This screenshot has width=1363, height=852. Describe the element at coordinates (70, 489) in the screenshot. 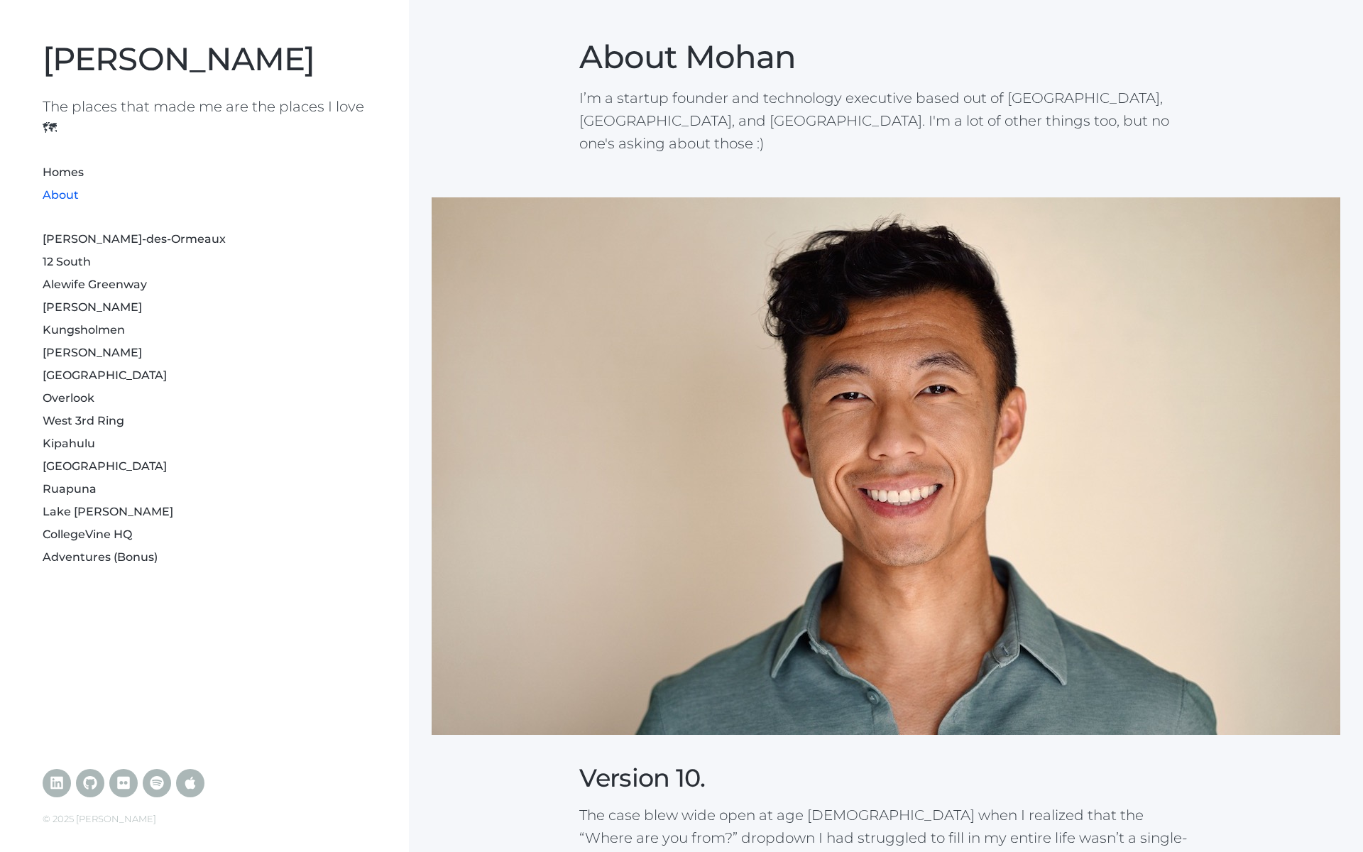

I see `a: Ruapuna` at that location.